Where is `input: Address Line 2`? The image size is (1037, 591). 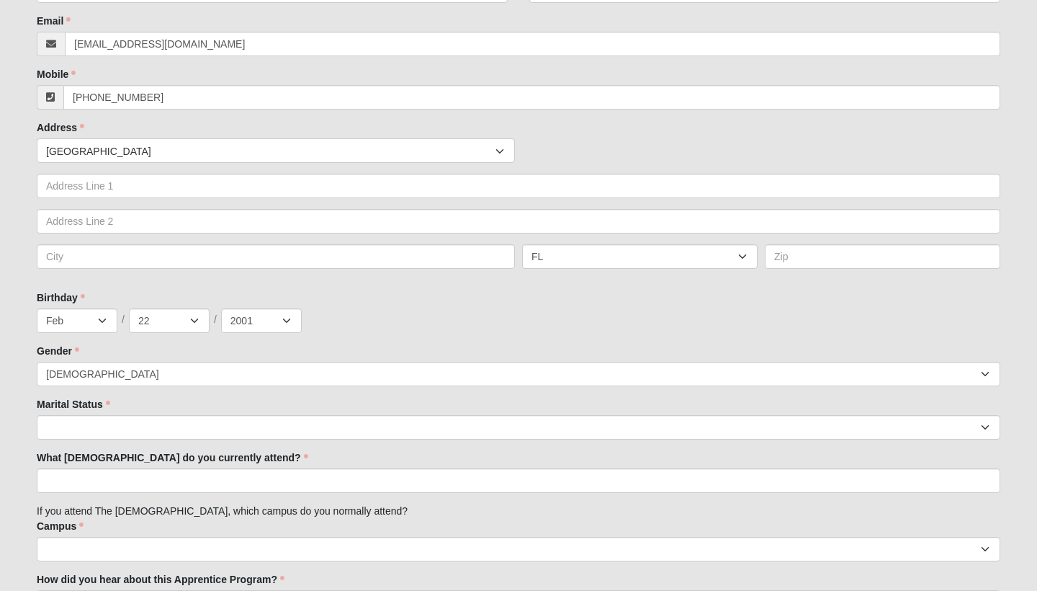 input: Address Line 2 is located at coordinates (519, 221).